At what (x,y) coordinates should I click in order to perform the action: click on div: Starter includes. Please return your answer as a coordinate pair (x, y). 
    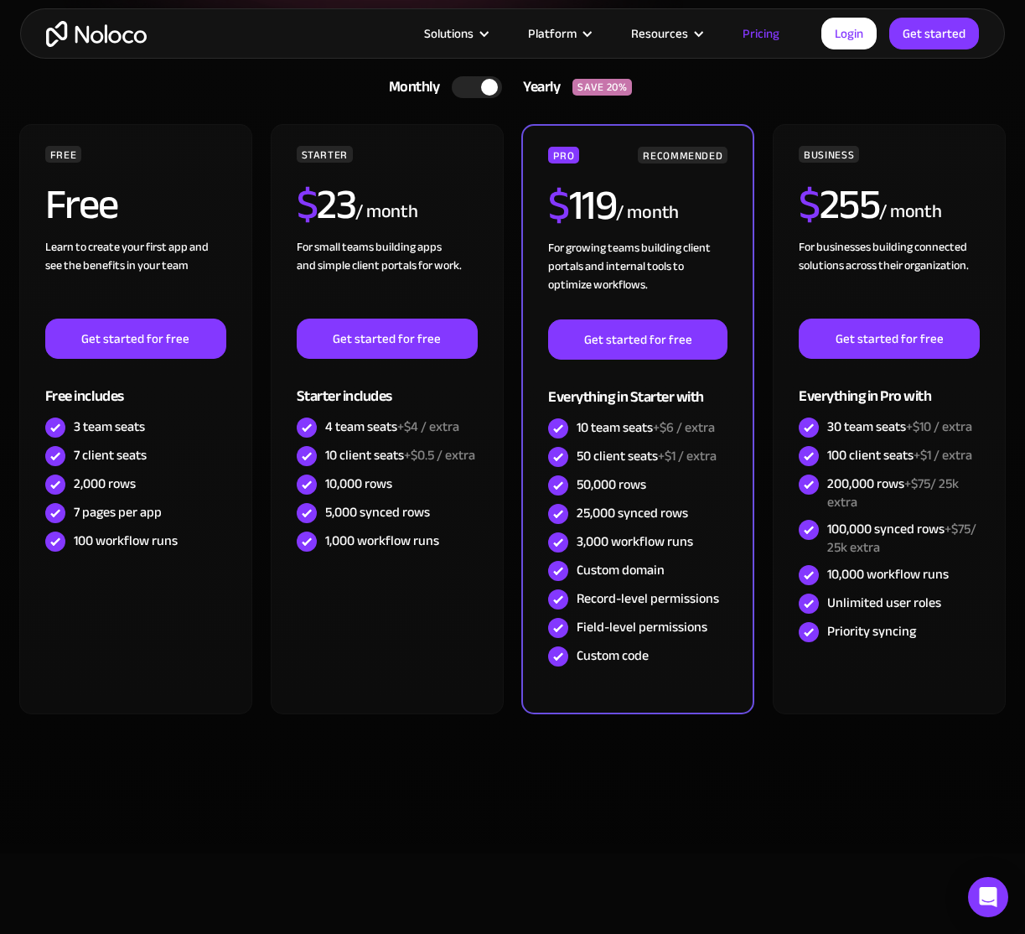
    Looking at the image, I should click on (387, 385).